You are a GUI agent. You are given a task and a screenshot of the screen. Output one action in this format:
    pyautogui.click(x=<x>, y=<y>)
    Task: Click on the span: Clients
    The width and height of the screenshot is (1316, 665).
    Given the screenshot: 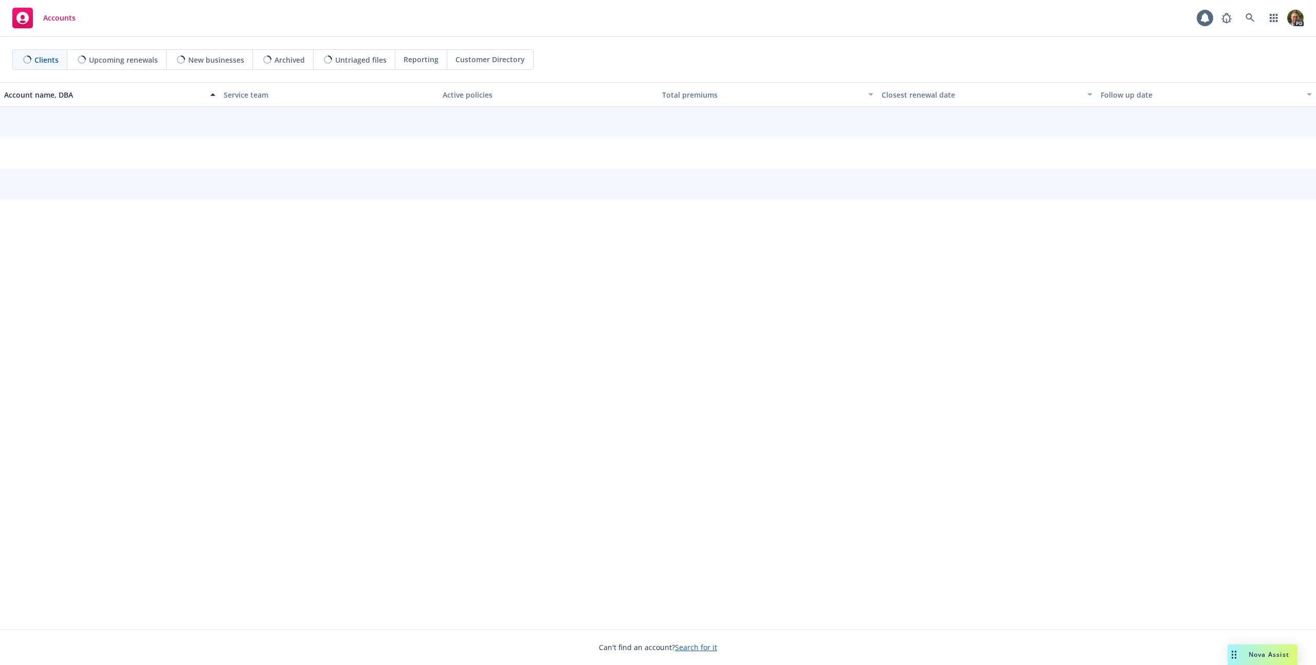 What is the action you would take?
    pyautogui.click(x=46, y=60)
    